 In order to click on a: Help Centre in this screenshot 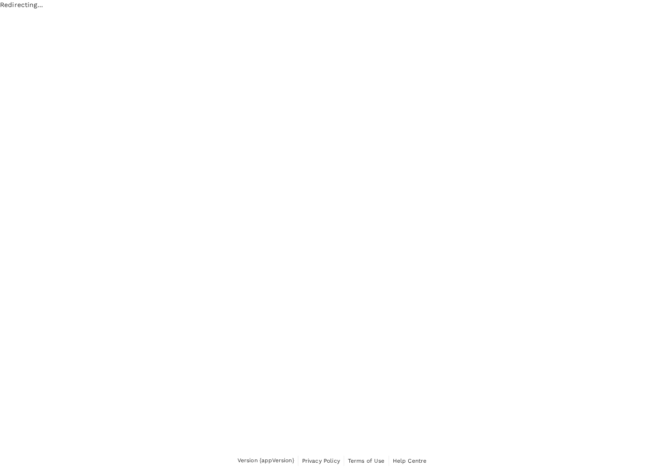, I will do `click(410, 460)`.